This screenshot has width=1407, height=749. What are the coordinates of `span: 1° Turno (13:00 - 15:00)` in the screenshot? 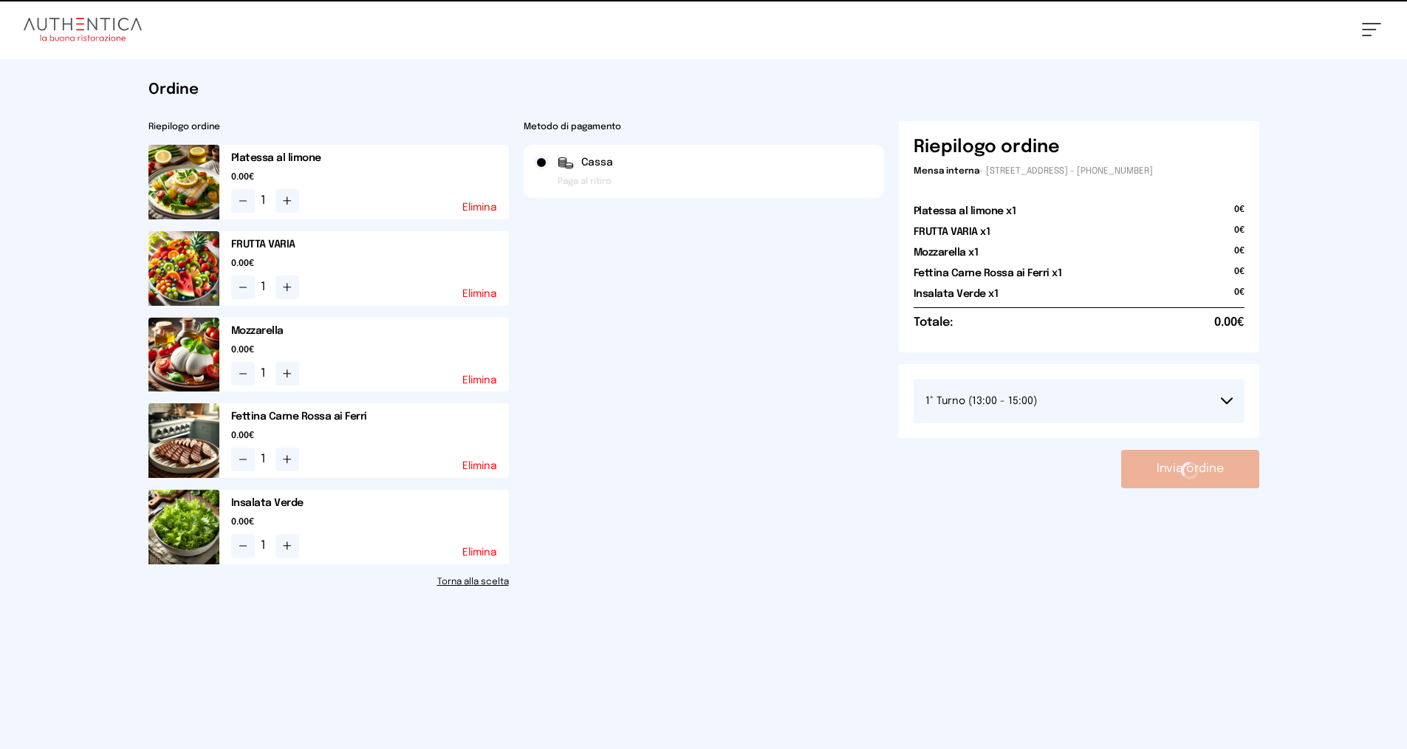 It's located at (981, 401).